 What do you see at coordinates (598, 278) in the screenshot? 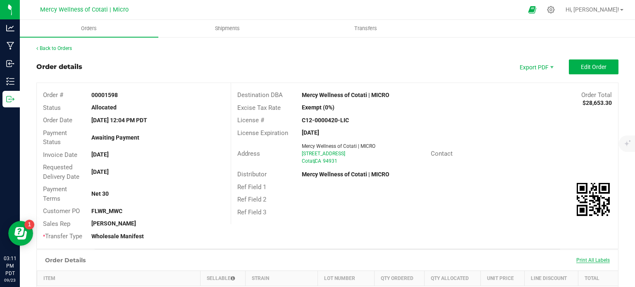
I see `th: Total` at bounding box center [598, 278].